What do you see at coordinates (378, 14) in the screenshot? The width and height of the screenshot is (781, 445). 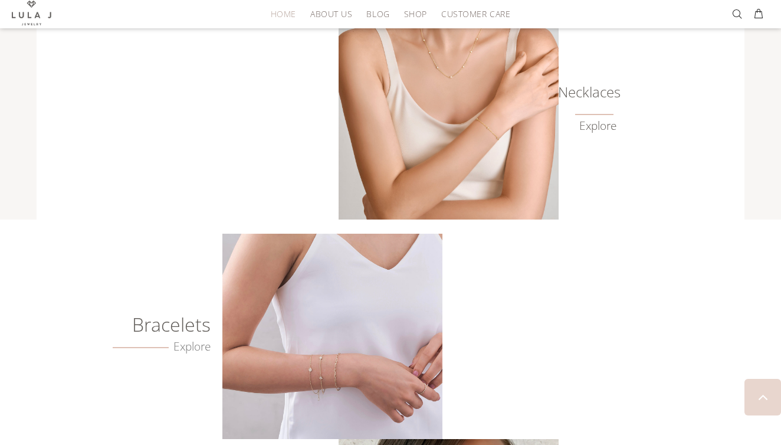 I see `span: Blog` at bounding box center [378, 14].